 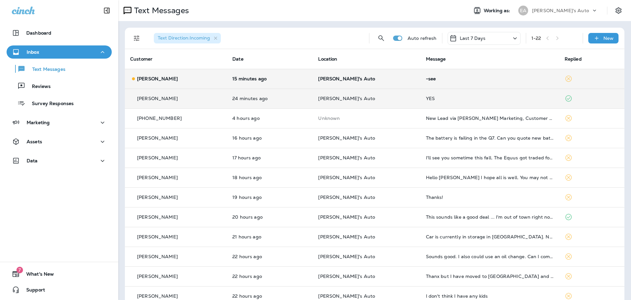 I want to click on span: Replied, so click(x=574, y=59).